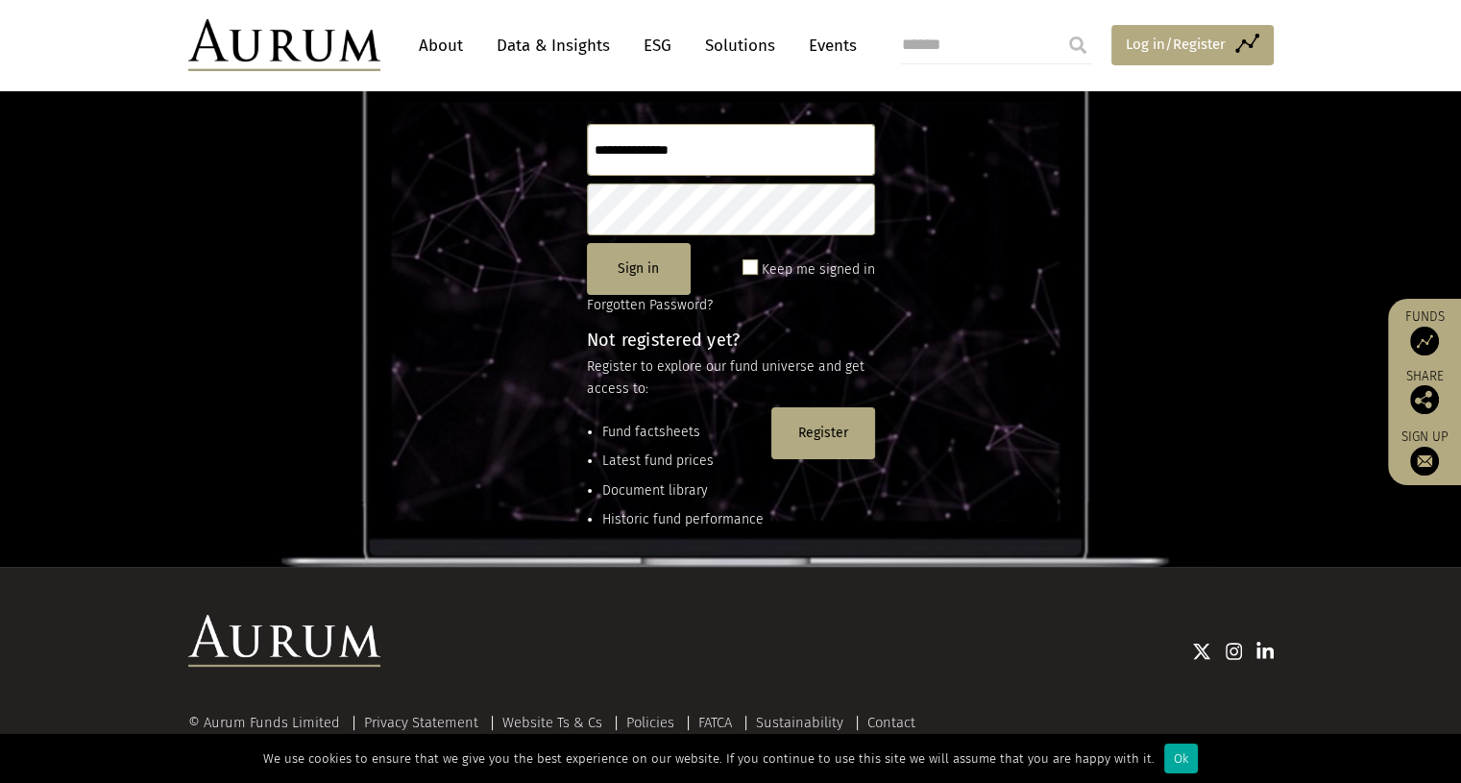  What do you see at coordinates (683, 491) in the screenshot?
I see `li: Document library` at bounding box center [683, 491].